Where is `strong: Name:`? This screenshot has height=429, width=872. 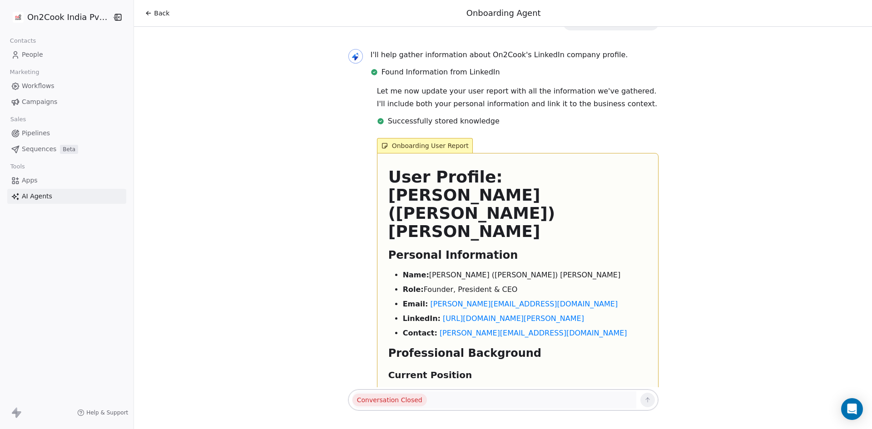 strong: Name: is located at coordinates (416, 275).